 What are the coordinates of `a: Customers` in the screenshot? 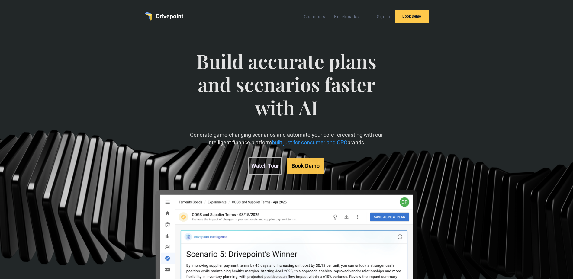 It's located at (314, 17).